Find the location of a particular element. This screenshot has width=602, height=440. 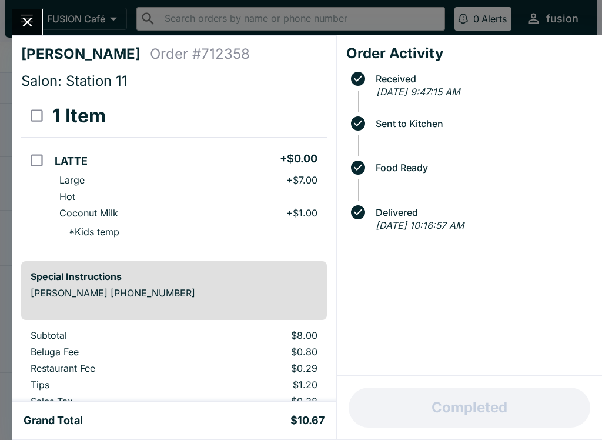

button: Close is located at coordinates (27, 22).